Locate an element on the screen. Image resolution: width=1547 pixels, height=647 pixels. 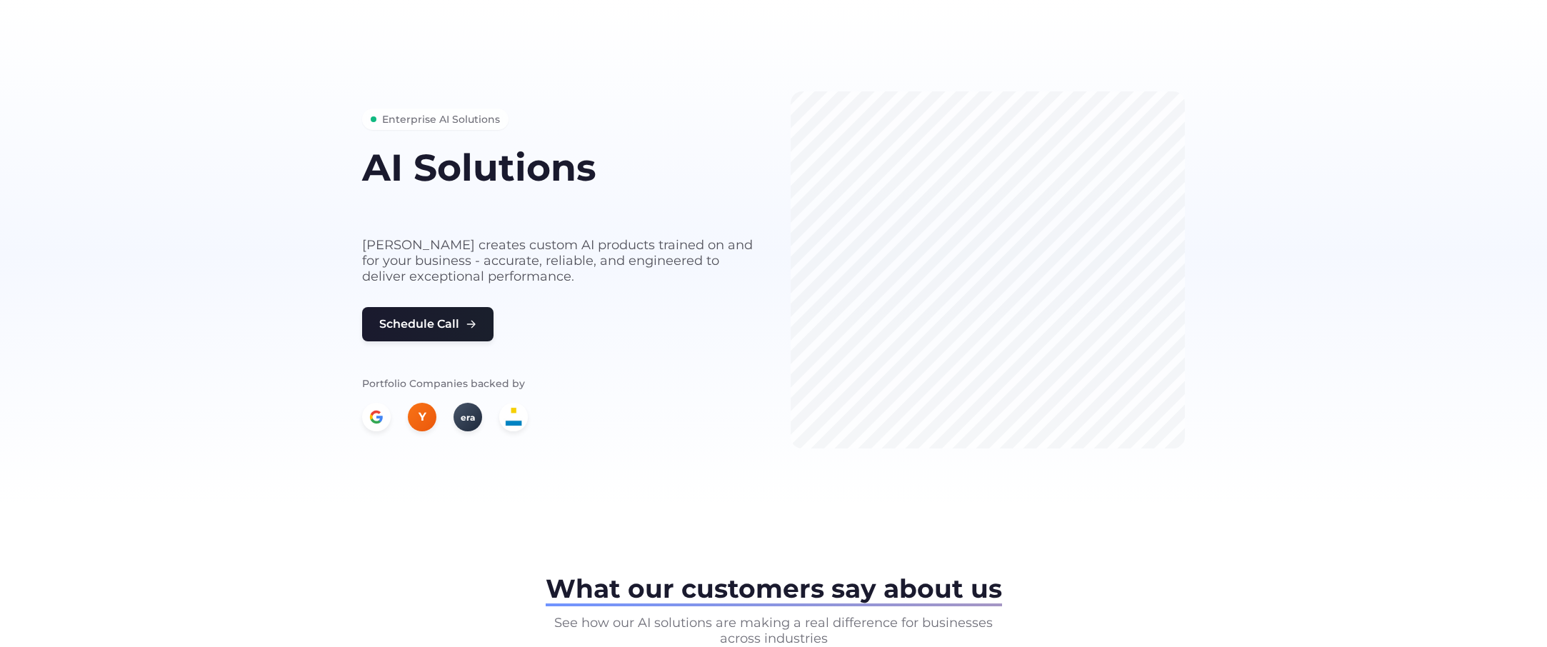
h2: built for your business needs is located at coordinates (559, 206).